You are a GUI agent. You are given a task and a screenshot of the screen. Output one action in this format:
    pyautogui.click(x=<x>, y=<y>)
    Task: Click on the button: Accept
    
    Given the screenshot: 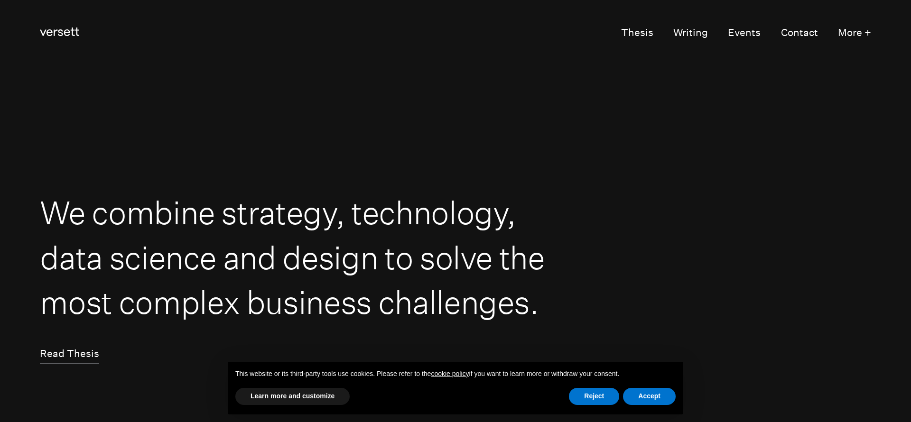 What is the action you would take?
    pyautogui.click(x=649, y=397)
    